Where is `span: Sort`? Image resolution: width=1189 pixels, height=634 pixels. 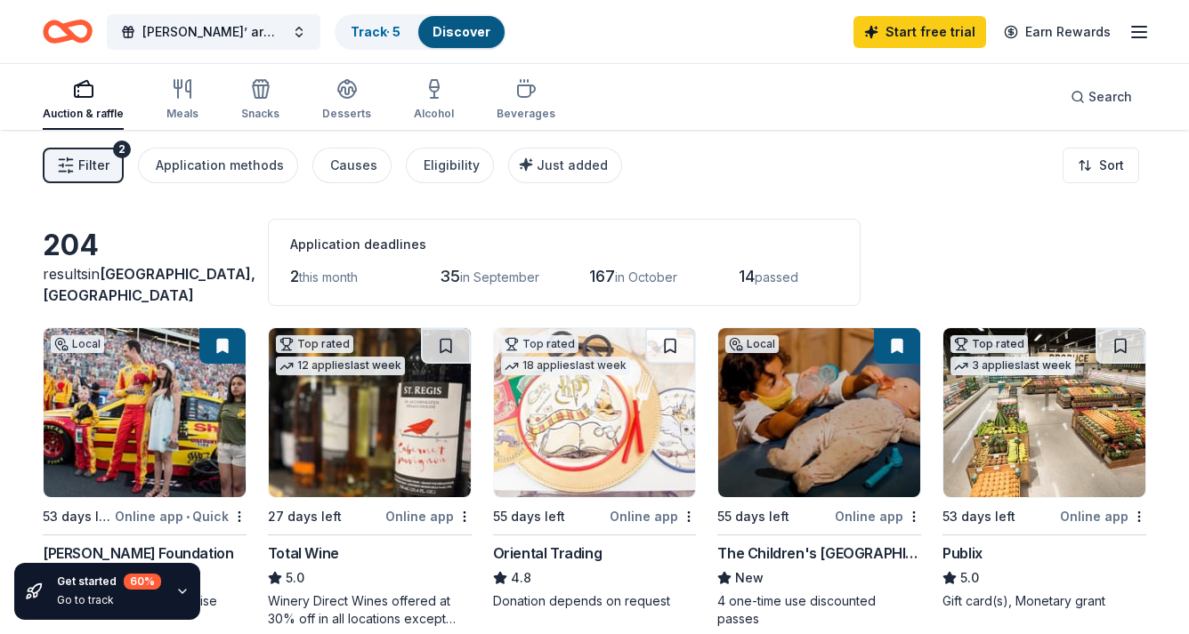
span: Sort is located at coordinates (1111, 165).